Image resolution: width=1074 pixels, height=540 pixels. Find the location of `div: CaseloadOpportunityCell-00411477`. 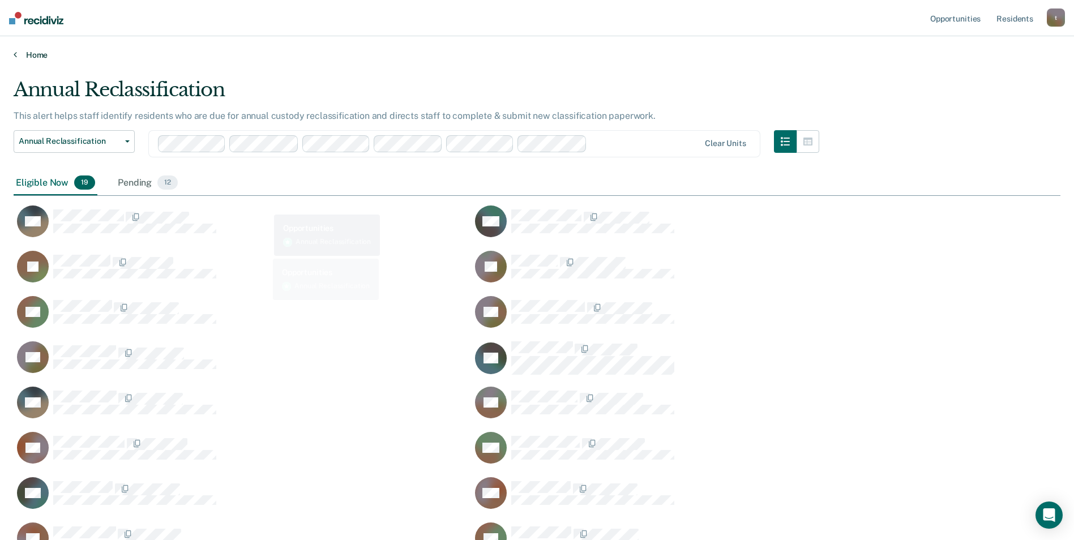

div: CaseloadOpportunityCell-00411477 is located at coordinates (242, 273).